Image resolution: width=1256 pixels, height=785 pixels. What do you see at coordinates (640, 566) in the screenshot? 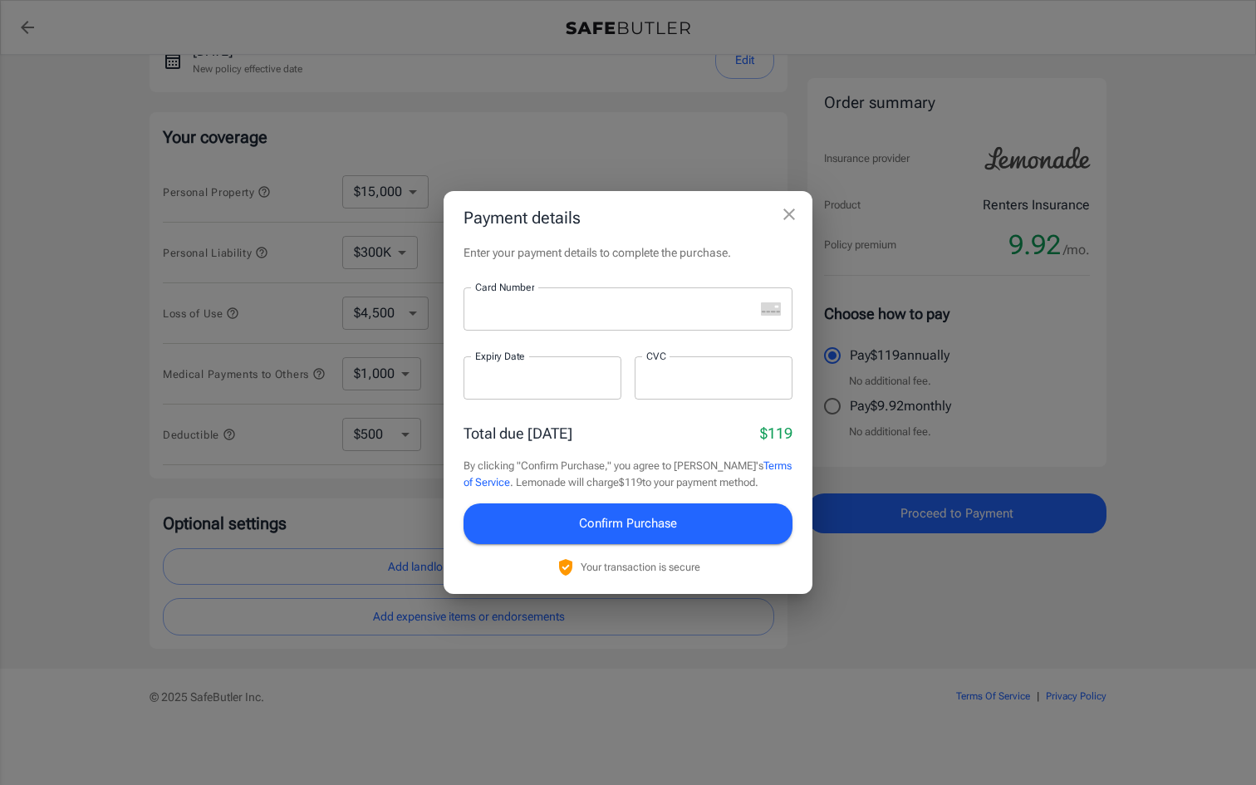
I see `p: Your transaction is secure` at bounding box center [640, 566].